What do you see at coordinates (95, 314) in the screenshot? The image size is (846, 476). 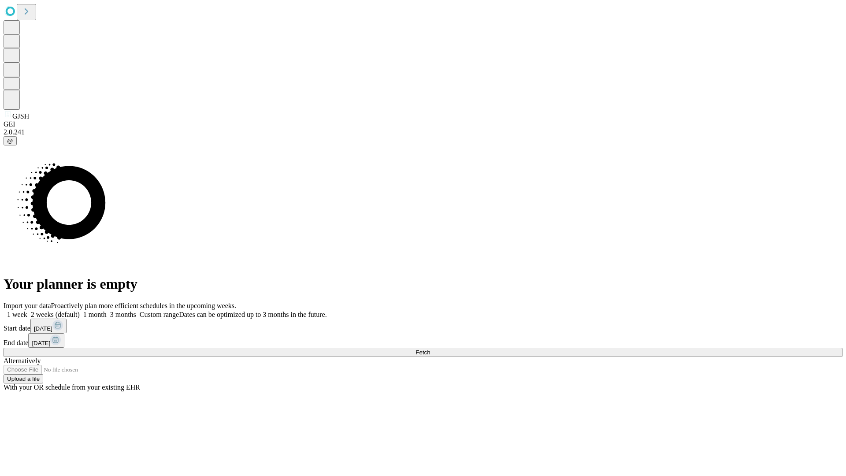 I see `span: 1 month` at bounding box center [95, 314].